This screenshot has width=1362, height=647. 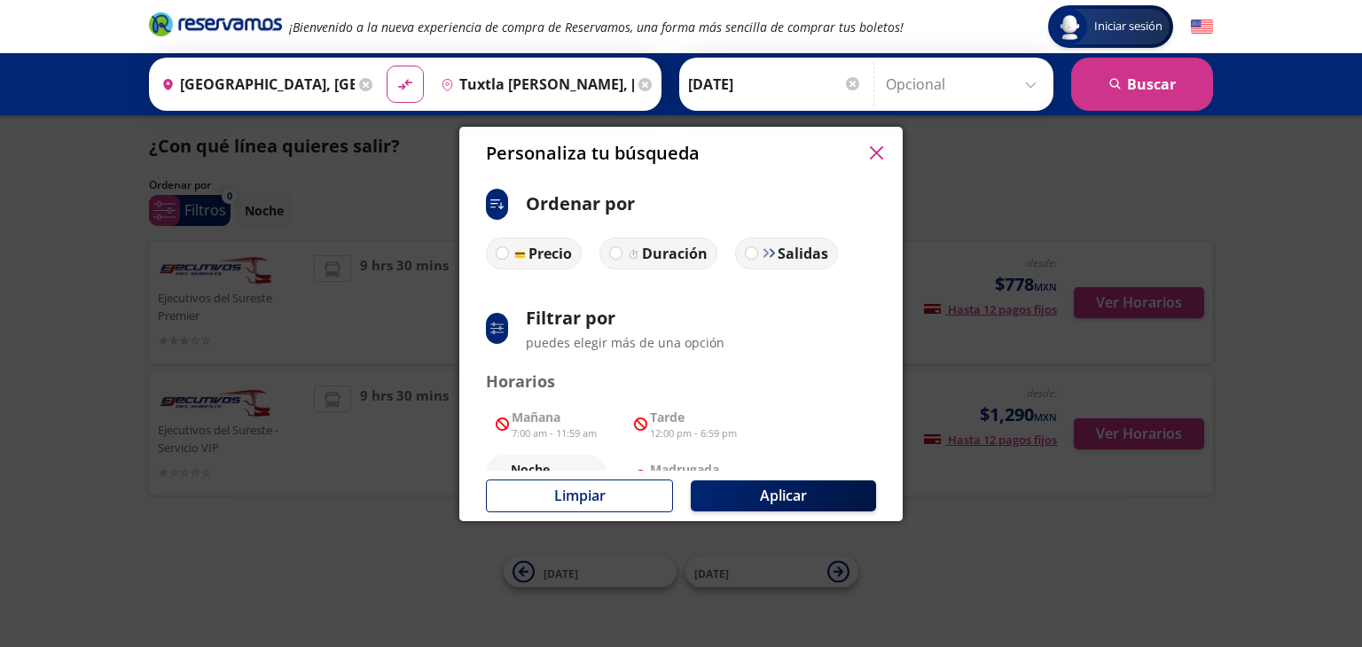 I want to click on i: Brand Logo, so click(x=215, y=24).